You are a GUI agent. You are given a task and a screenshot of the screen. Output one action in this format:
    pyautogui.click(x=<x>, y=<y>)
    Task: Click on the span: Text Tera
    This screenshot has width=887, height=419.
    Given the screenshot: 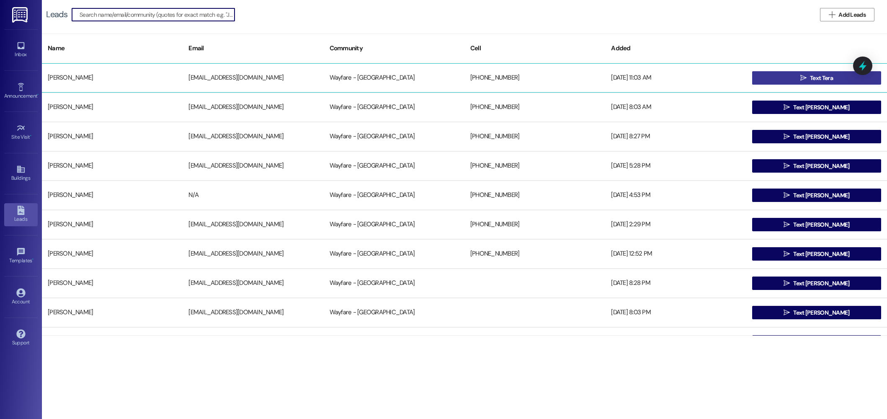 What is the action you would take?
    pyautogui.click(x=821, y=78)
    